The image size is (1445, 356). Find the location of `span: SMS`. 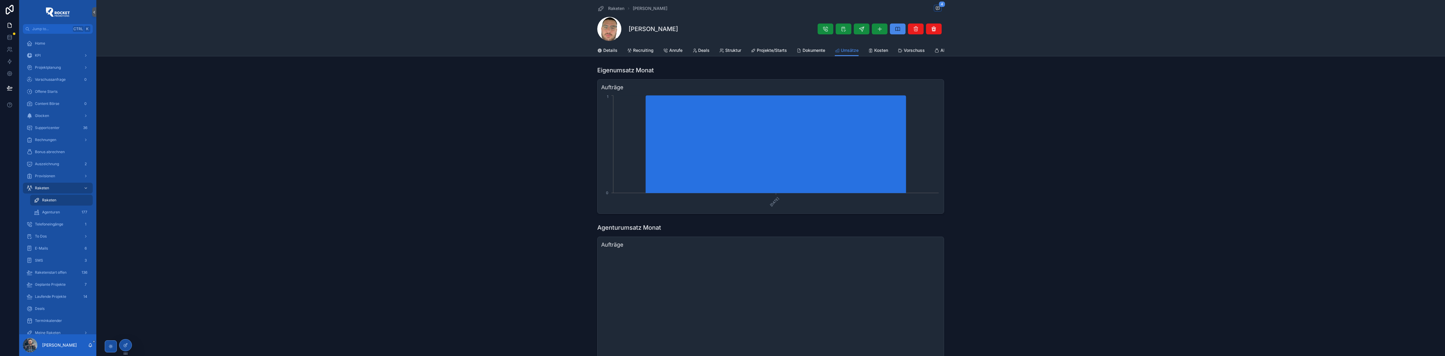

span: SMS is located at coordinates (39, 260).